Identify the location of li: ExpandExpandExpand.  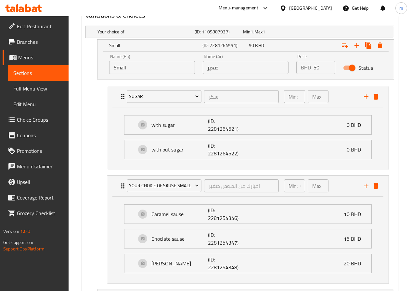
(248, 128).